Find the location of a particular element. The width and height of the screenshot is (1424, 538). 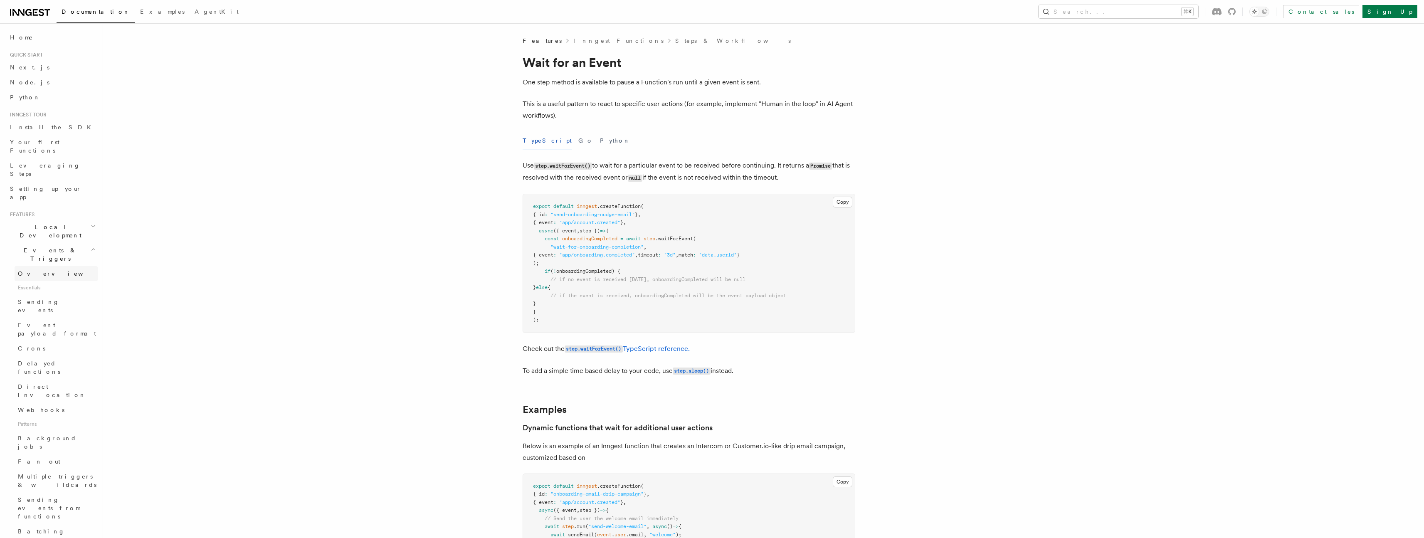

span: AgentKit is located at coordinates (217, 12).